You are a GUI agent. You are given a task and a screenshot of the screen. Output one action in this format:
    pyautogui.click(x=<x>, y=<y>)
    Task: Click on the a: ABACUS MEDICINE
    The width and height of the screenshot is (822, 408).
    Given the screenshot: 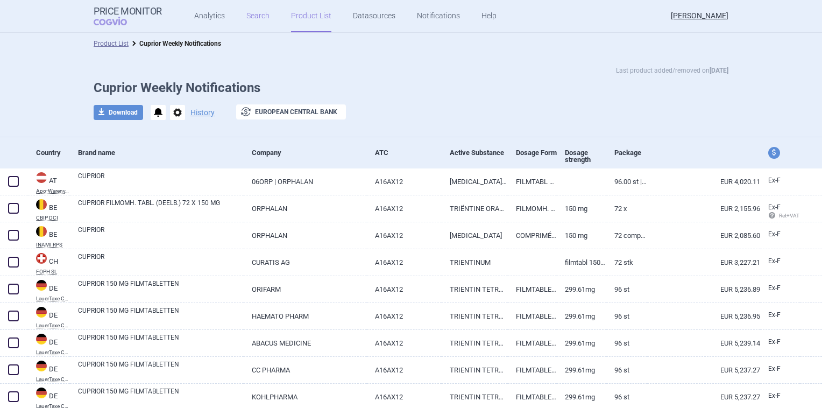 What is the action you would take?
    pyautogui.click(x=305, y=343)
    